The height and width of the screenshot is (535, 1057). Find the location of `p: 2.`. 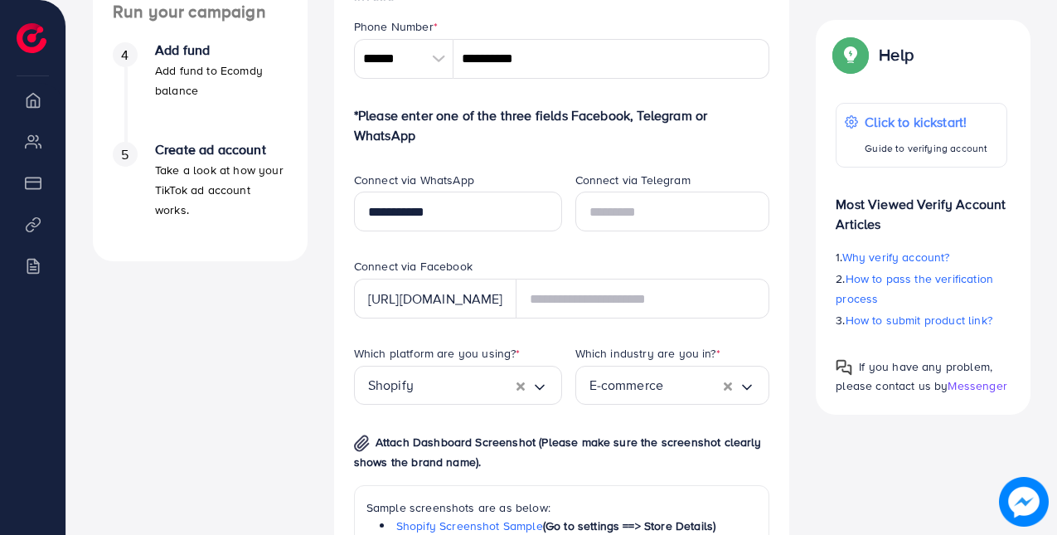

p: 2. is located at coordinates (921, 288).